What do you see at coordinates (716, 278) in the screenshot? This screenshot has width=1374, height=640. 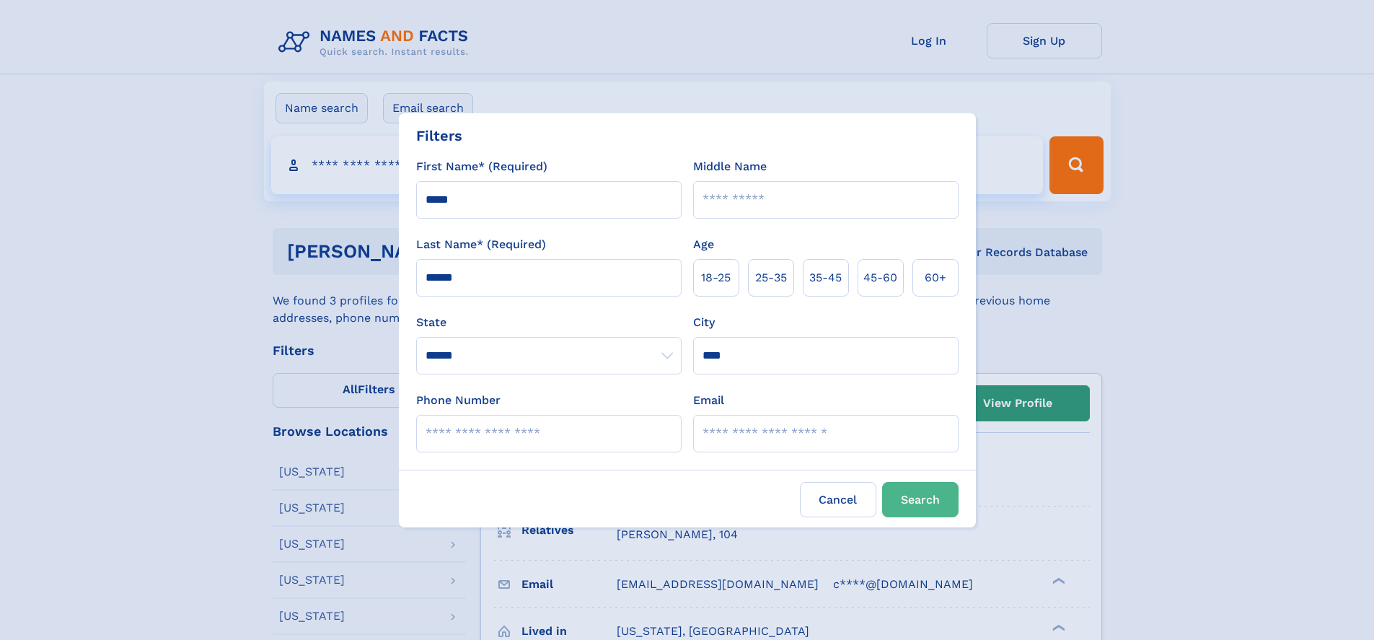 I see `span: 18‑25` at bounding box center [716, 278].